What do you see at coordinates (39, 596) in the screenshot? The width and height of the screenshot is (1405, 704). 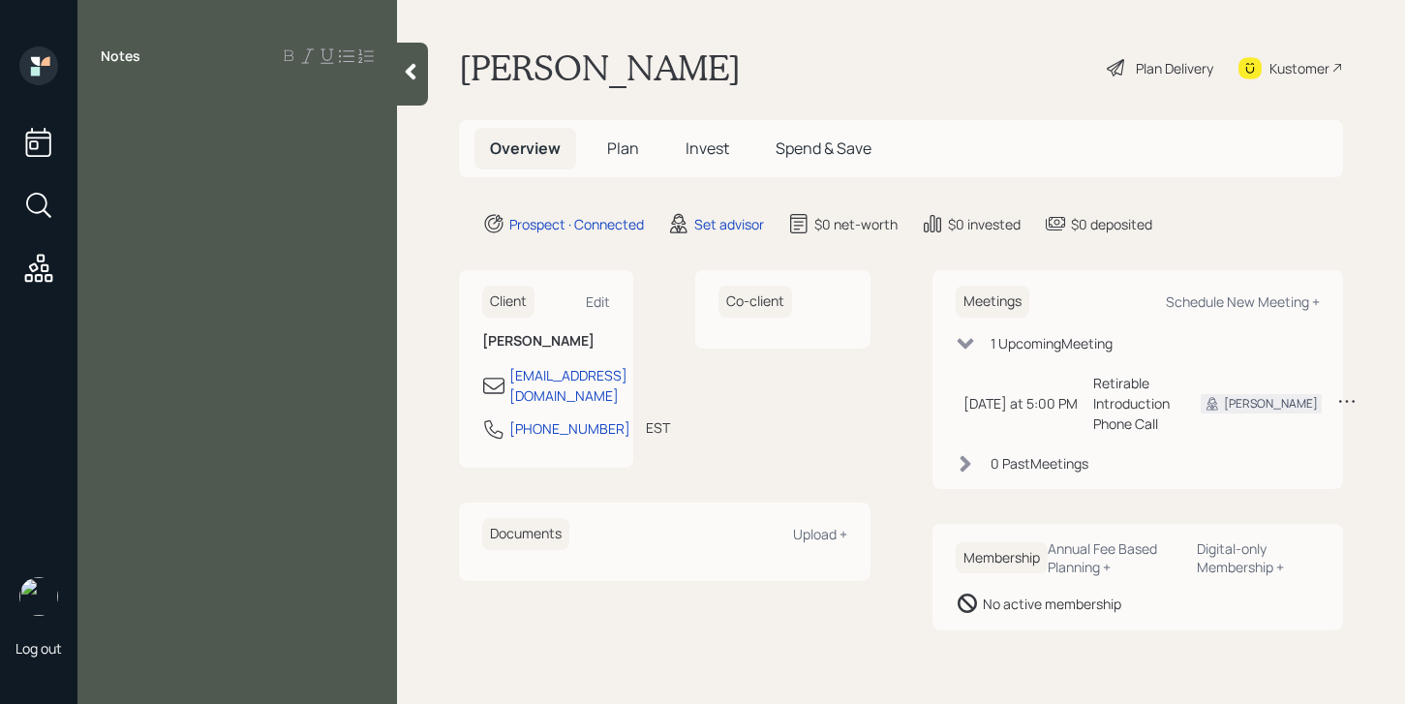 I see `img: retirable_logo.png` at bounding box center [39, 596].